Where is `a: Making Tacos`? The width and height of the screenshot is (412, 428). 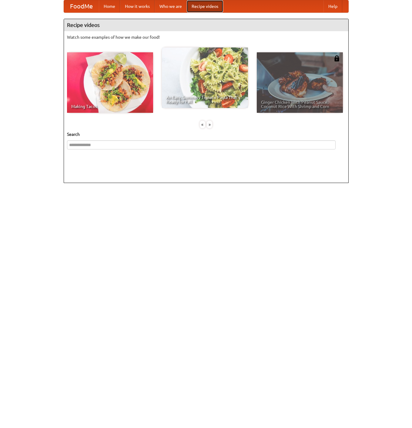
a: Making Tacos is located at coordinates (110, 83).